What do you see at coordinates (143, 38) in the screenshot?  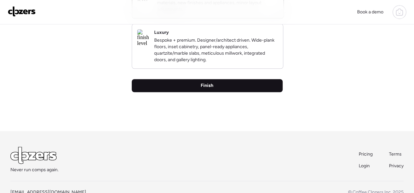 I see `img: finish level` at bounding box center [143, 38].